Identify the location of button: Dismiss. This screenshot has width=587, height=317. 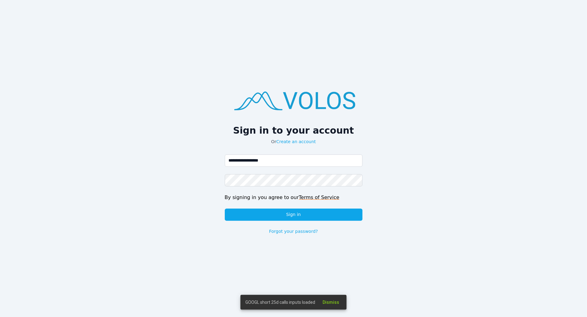
(331, 302).